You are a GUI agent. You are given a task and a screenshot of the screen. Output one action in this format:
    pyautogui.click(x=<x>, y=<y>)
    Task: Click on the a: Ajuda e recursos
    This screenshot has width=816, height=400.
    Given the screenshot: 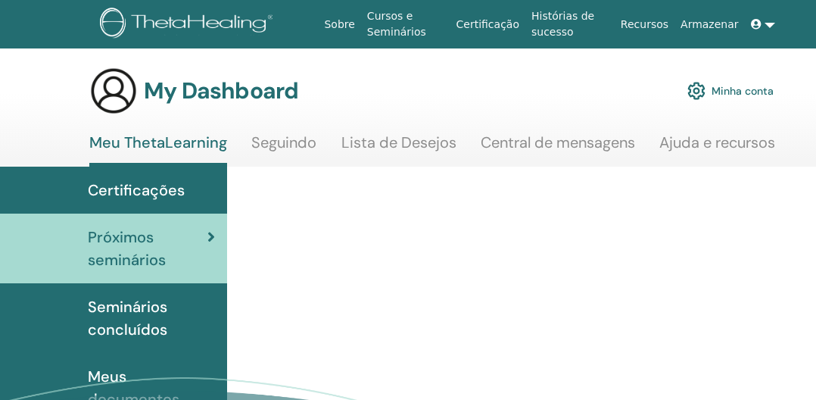 What is the action you would take?
    pyautogui.click(x=717, y=148)
    